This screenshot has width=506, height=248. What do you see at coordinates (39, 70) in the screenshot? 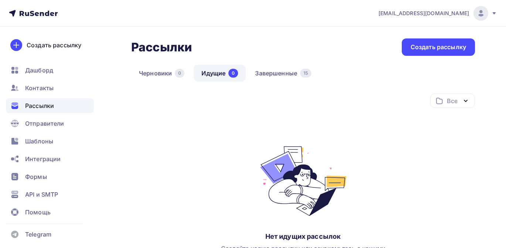
I see `span: Дашборд` at bounding box center [39, 70].